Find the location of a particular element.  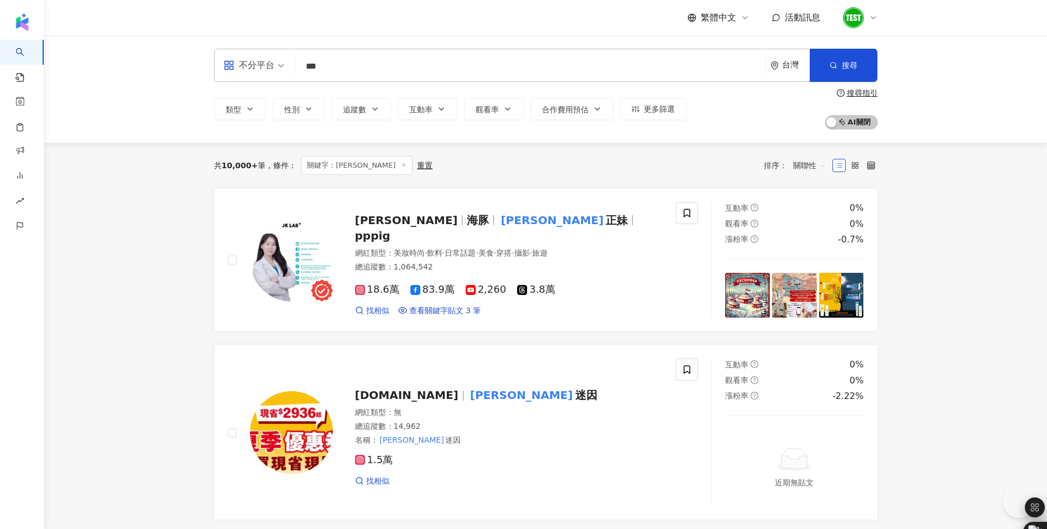

button: 類型 is located at coordinates (240, 109).